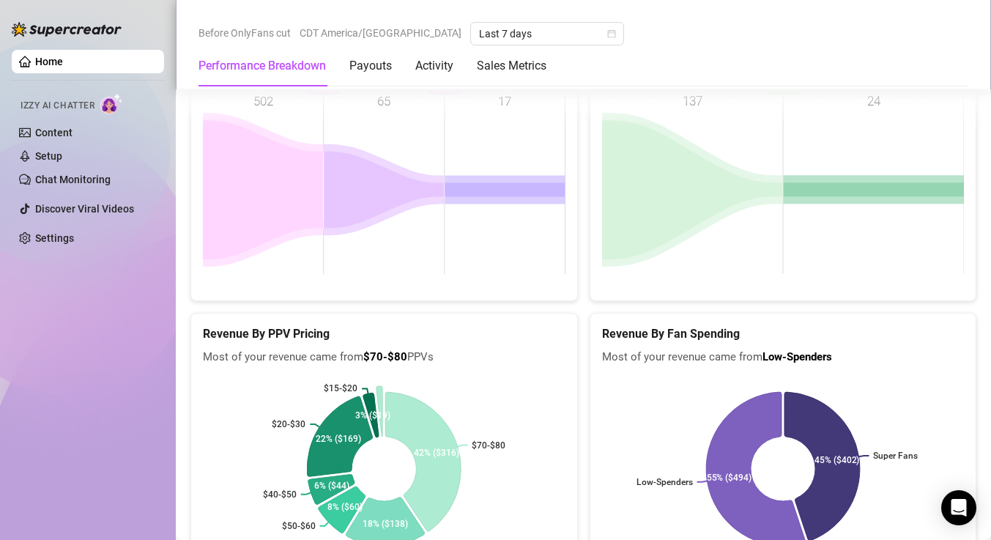 The height and width of the screenshot is (540, 991). Describe the element at coordinates (385, 357) in the screenshot. I see `b: $70-$80` at that location.